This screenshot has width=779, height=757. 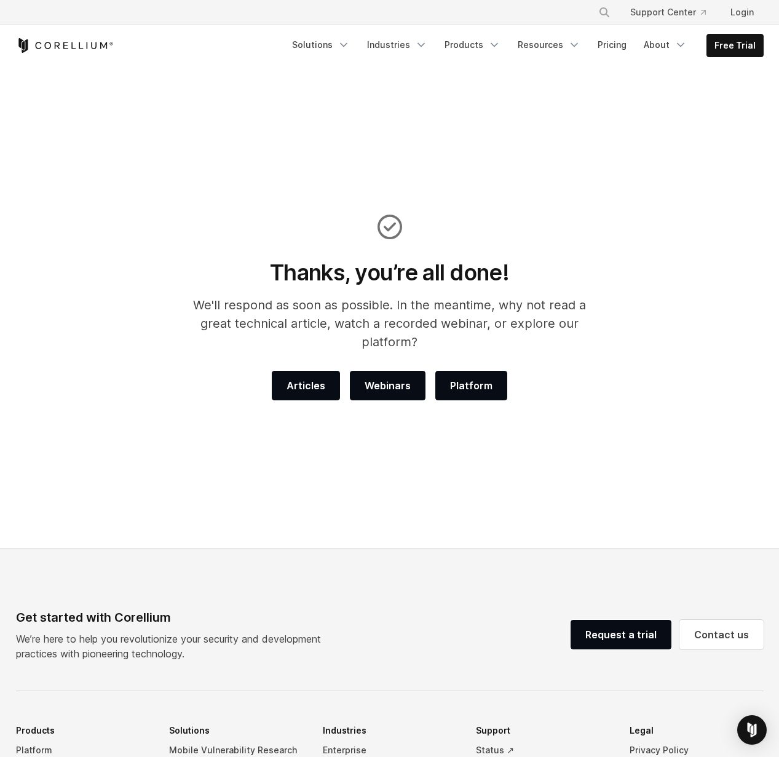 I want to click on a: Platform, so click(x=471, y=386).